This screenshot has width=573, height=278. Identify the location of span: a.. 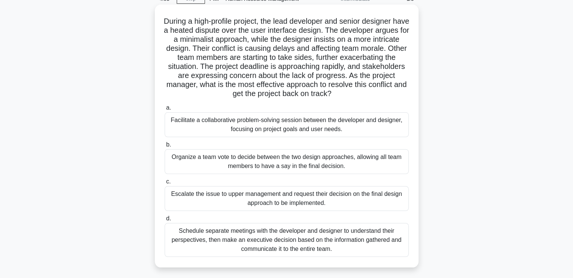
(169, 107).